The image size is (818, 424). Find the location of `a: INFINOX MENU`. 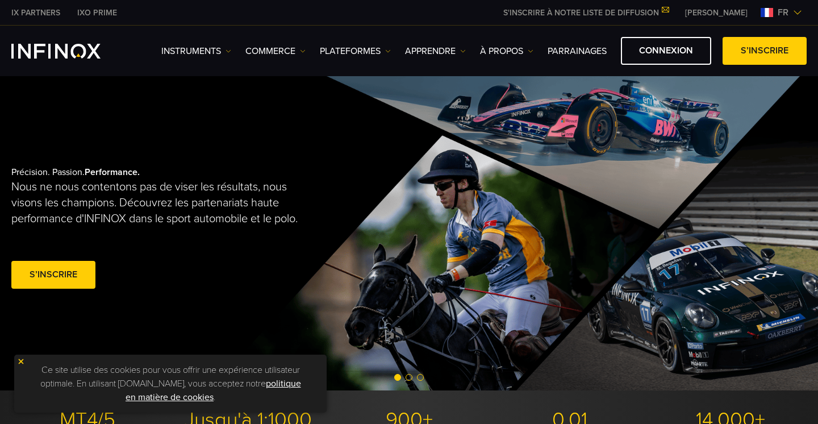

a: INFINOX MENU is located at coordinates (716, 12).